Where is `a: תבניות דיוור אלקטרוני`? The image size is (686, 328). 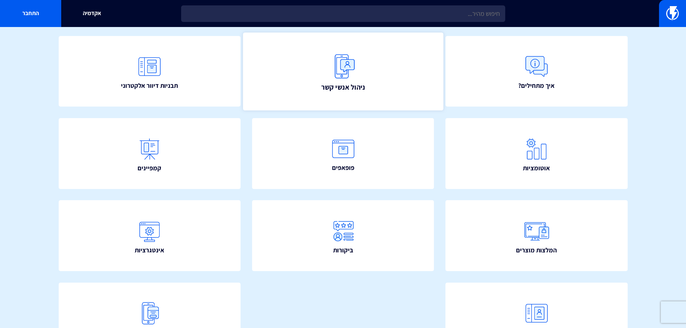
a: תבניות דיוור אלקטרוני is located at coordinates (150, 71).